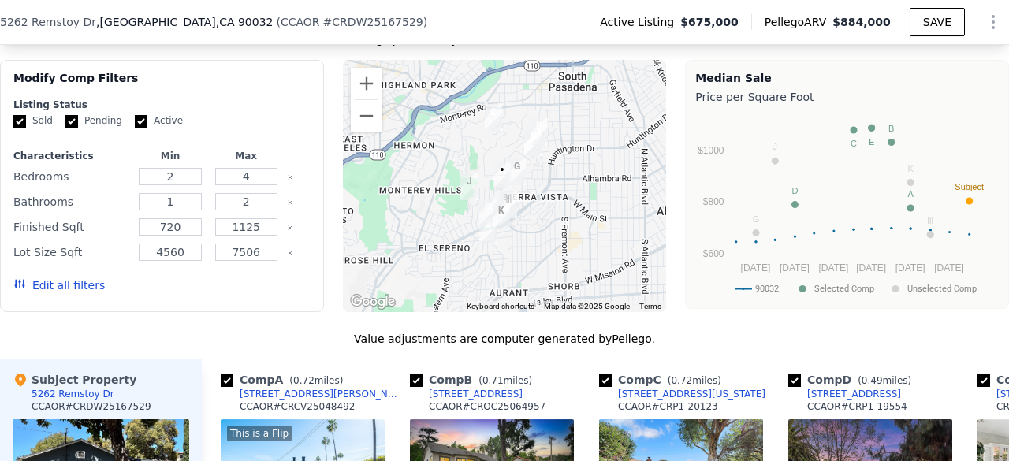  I want to click on text: Selected Comp, so click(844, 288).